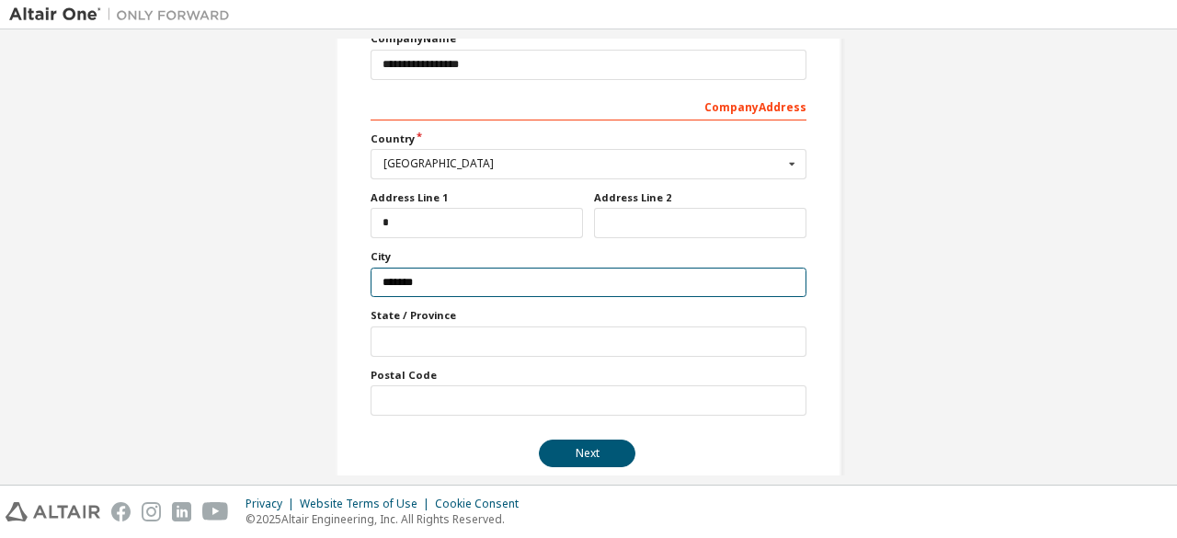  Describe the element at coordinates (476, 198) in the screenshot. I see `label: Address Line 1` at that location.